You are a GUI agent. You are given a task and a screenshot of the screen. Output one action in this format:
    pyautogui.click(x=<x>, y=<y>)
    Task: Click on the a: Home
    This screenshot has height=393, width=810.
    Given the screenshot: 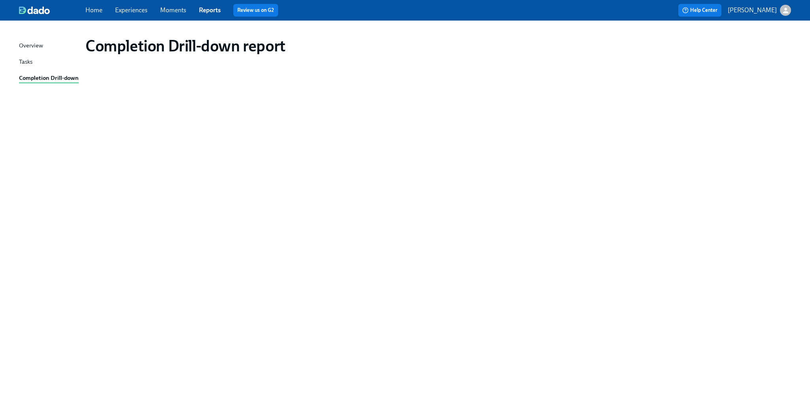 What is the action you would take?
    pyautogui.click(x=94, y=10)
    